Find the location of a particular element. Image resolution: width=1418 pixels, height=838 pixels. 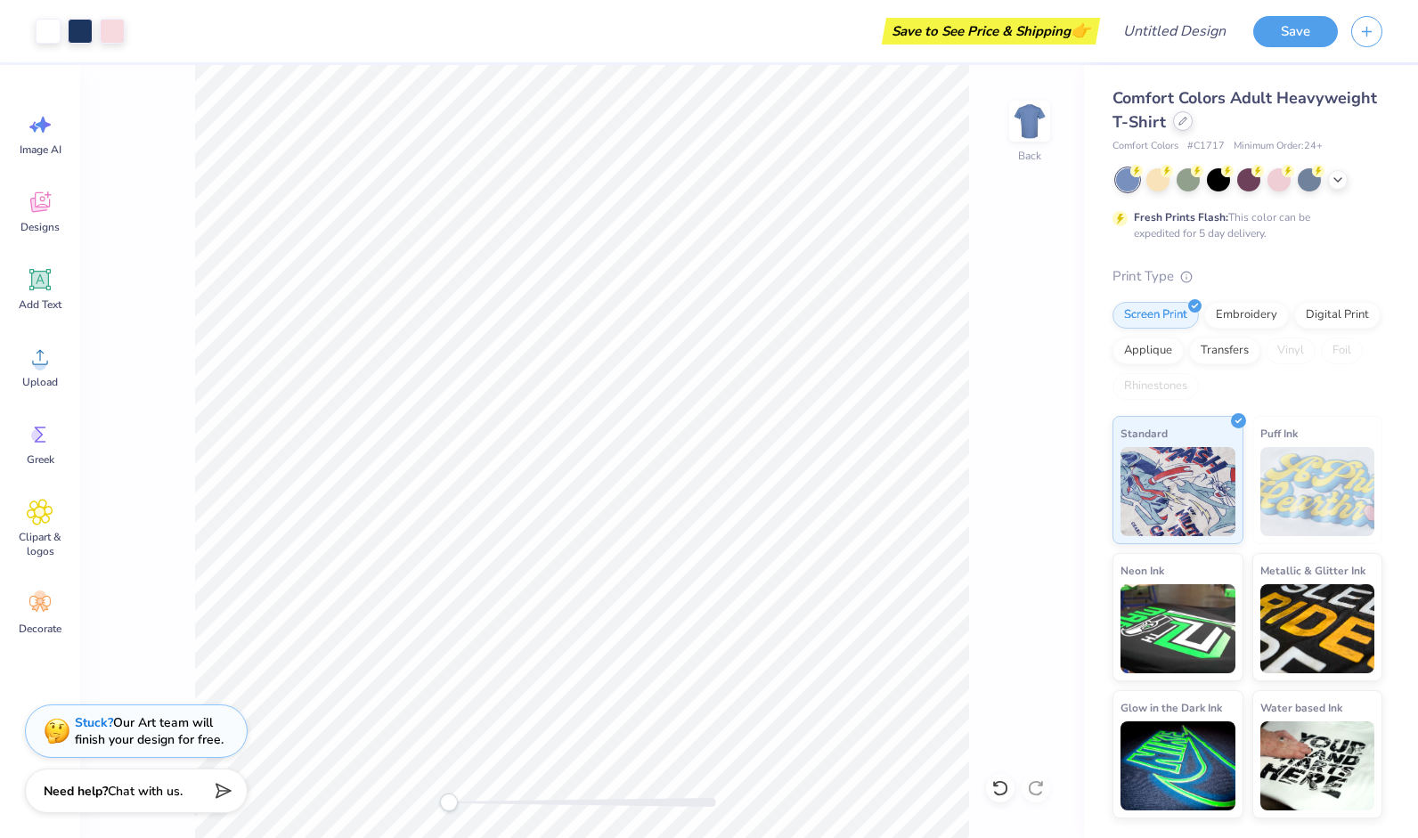

span: Comfort Colors Adult Heavyweight T-Shirt is located at coordinates (1244, 110).